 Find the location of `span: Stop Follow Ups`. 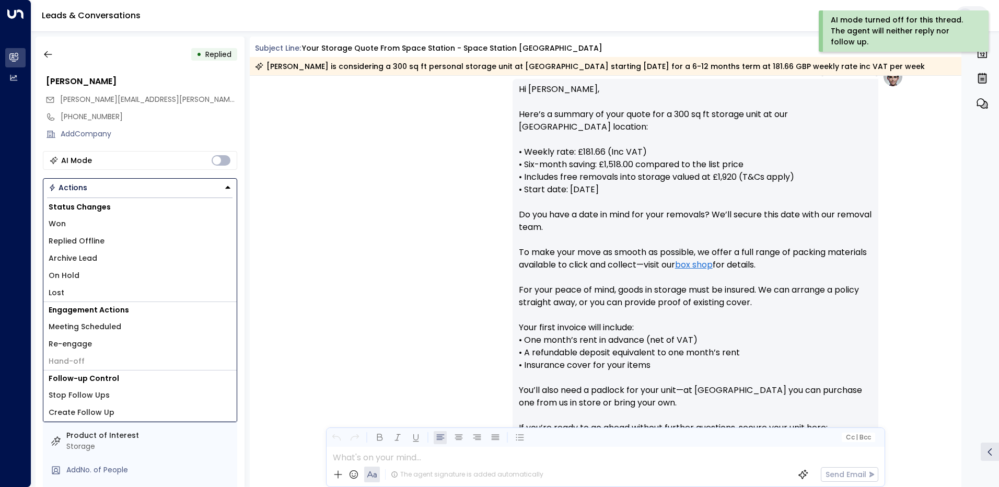

span: Stop Follow Ups is located at coordinates (79, 395).